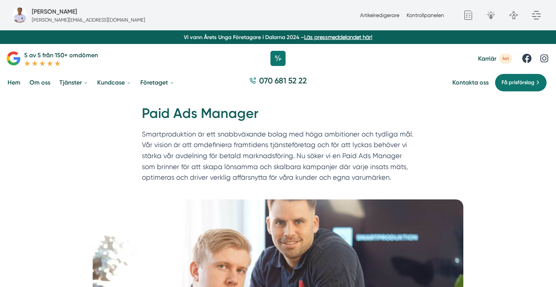  What do you see at coordinates (61, 55) in the screenshot?
I see `p: 5 av 5 från 150+ omdömen` at bounding box center [61, 55].